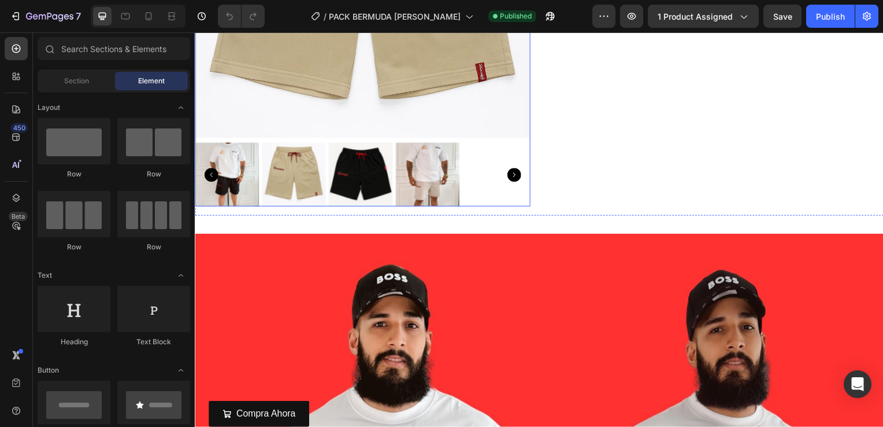 The image size is (883, 427). Describe the element at coordinates (695, 16) in the screenshot. I see `span: 1 product assigned` at that location.